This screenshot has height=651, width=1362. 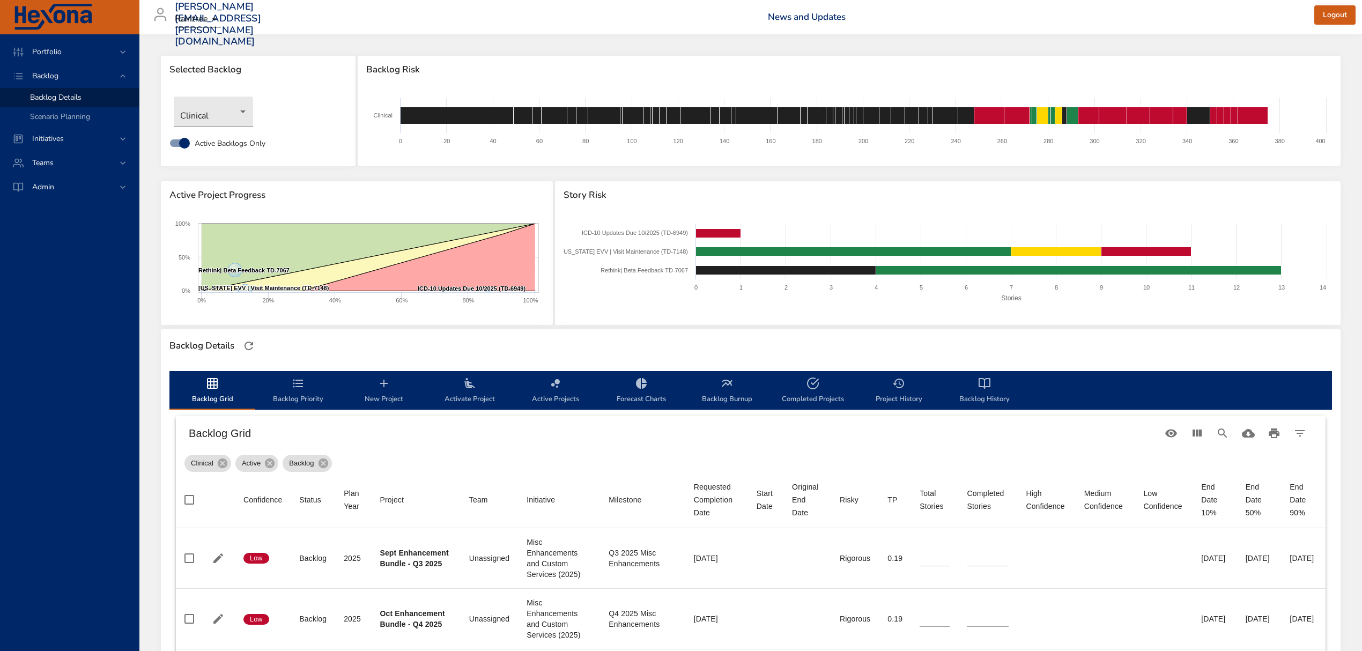 What do you see at coordinates (988, 500) in the screenshot?
I see `span: Completed Stories` at bounding box center [988, 500].